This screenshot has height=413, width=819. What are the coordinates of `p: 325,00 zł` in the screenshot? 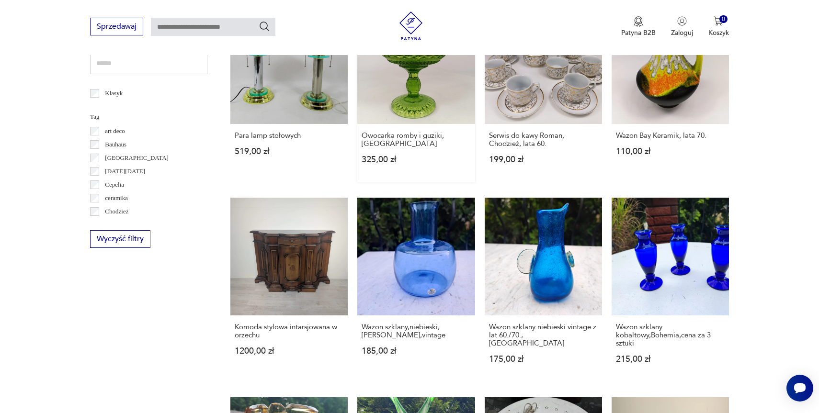 It's located at (416, 159).